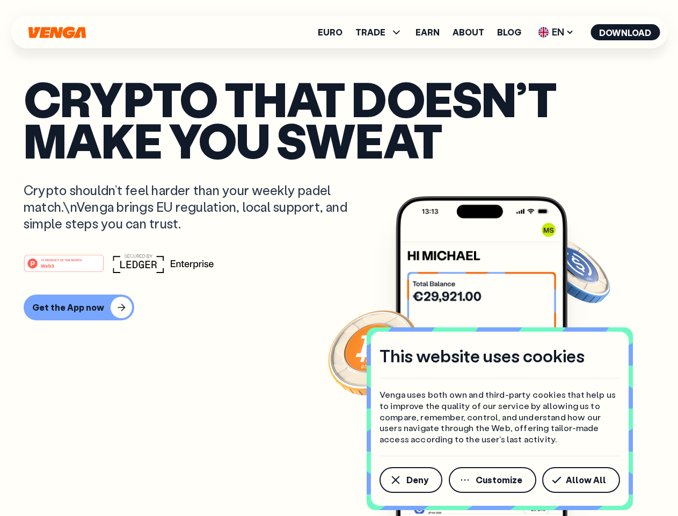 The width and height of the screenshot is (678, 516). What do you see at coordinates (544, 32) in the screenshot?
I see `img: flag-uk` at bounding box center [544, 32].